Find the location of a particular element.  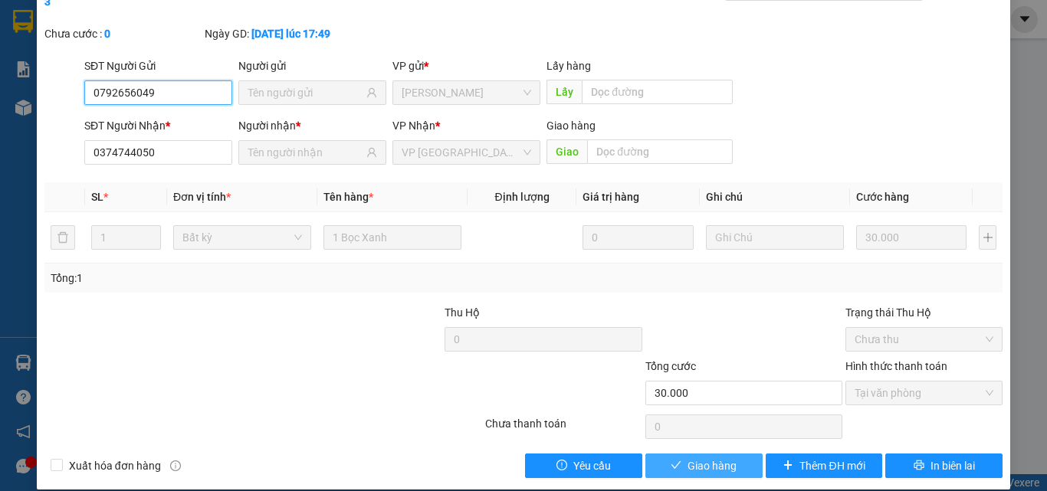

th: Ghi chú is located at coordinates (775, 197).